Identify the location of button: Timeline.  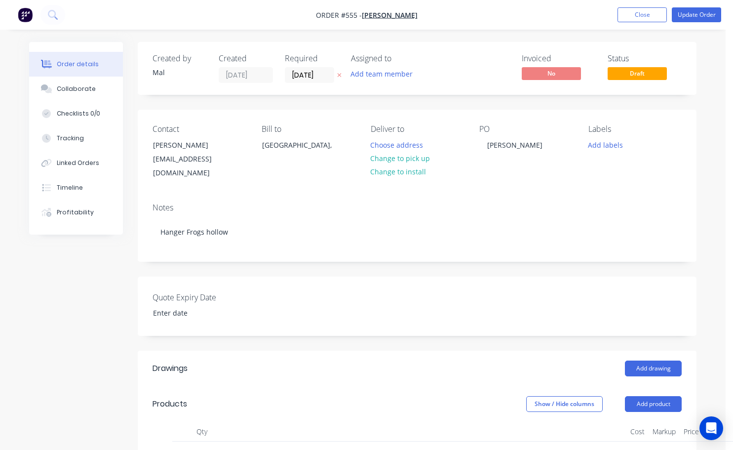
(76, 188).